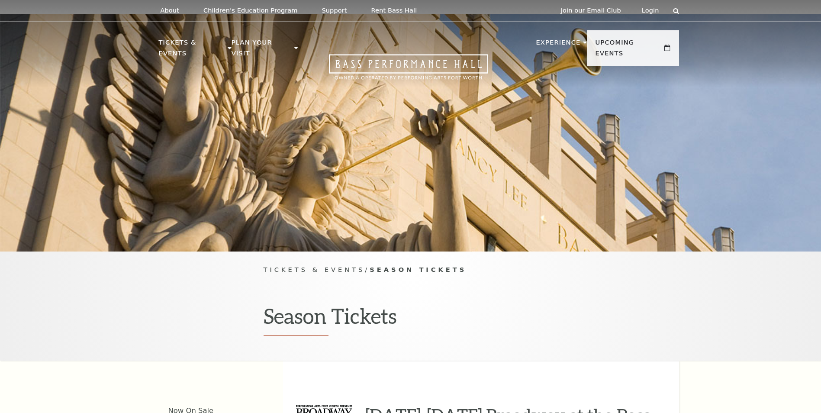  Describe the element at coordinates (558, 45) in the screenshot. I see `p: Experience` at that location.